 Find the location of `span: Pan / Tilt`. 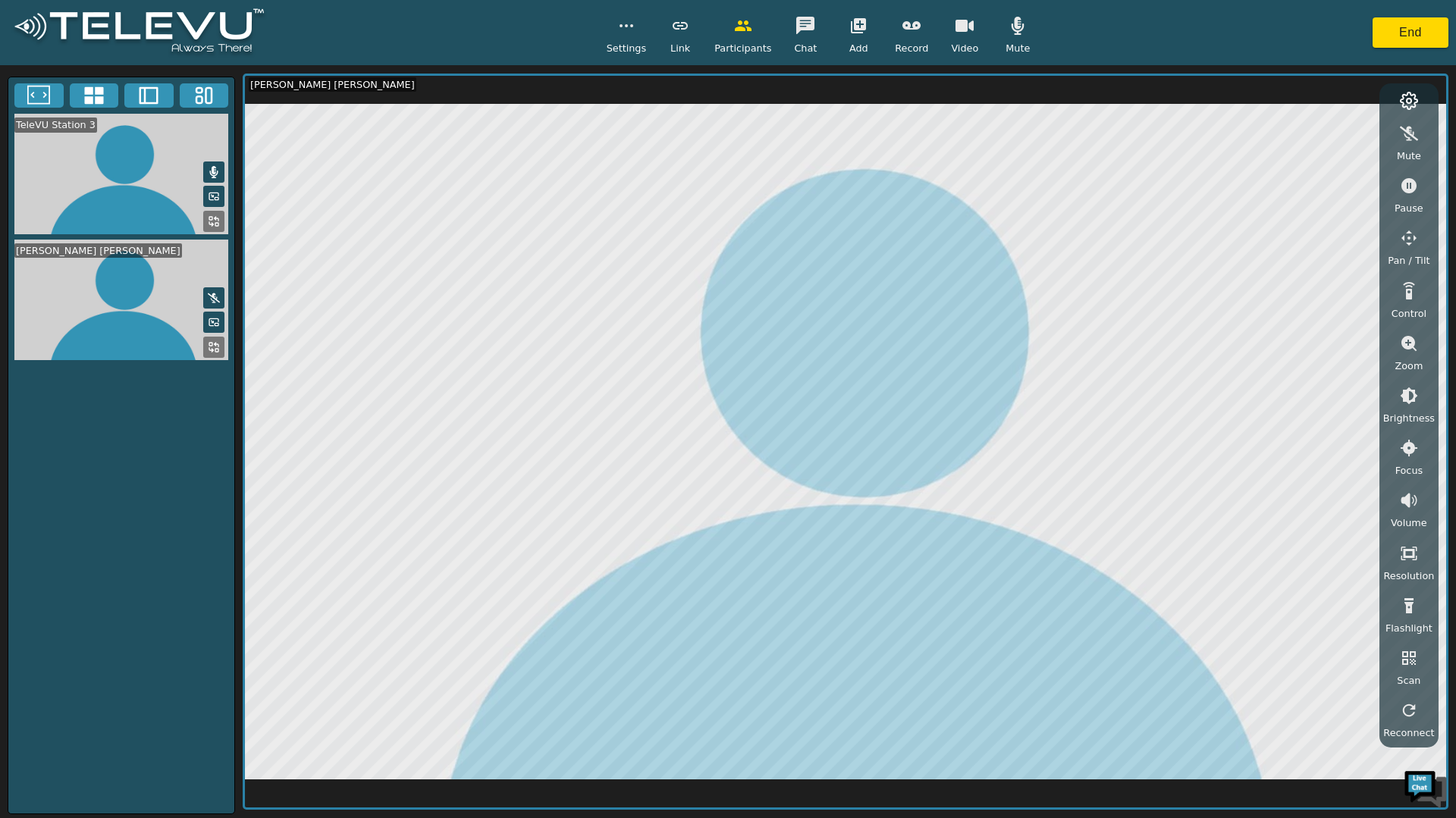

span: Pan / Tilt is located at coordinates (1408, 260).